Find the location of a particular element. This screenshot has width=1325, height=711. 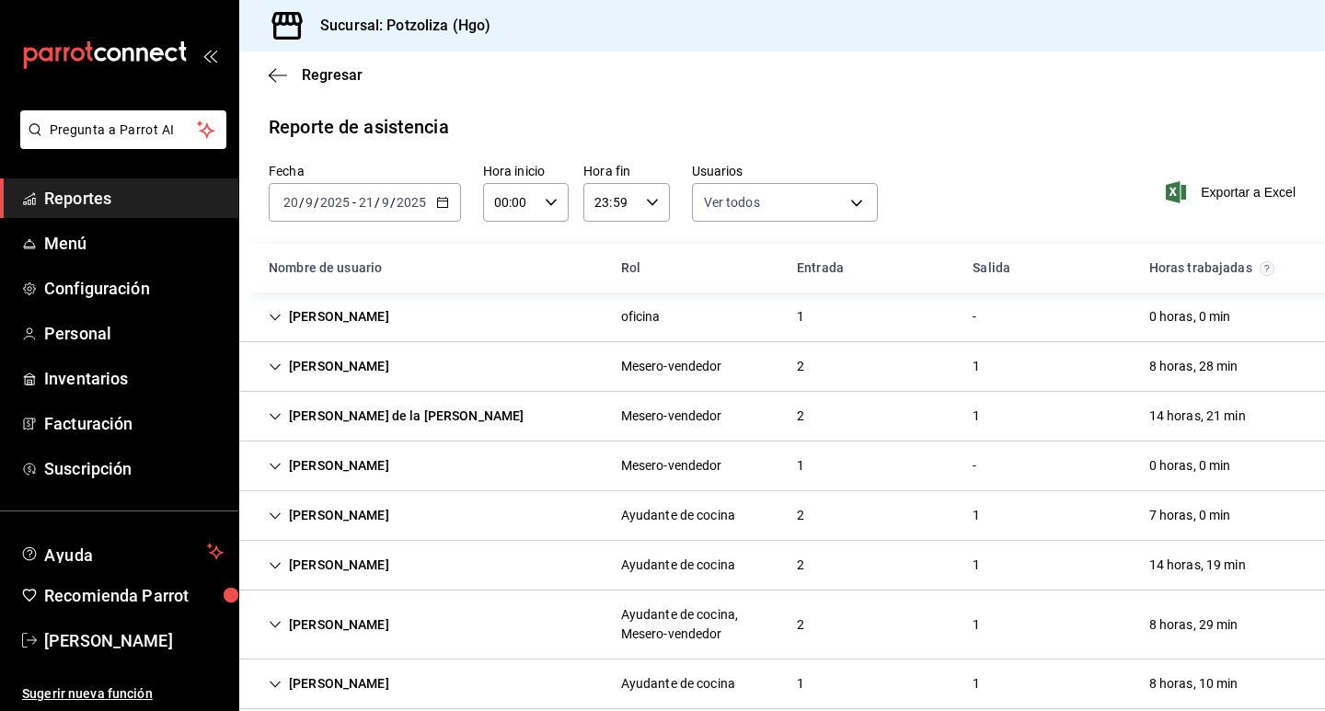

div: oficina is located at coordinates (640, 316).